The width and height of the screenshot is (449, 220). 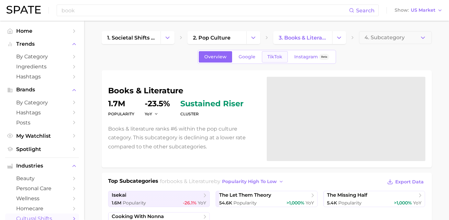 What do you see at coordinates (24, 10) in the screenshot?
I see `img: SPATE` at bounding box center [24, 10].